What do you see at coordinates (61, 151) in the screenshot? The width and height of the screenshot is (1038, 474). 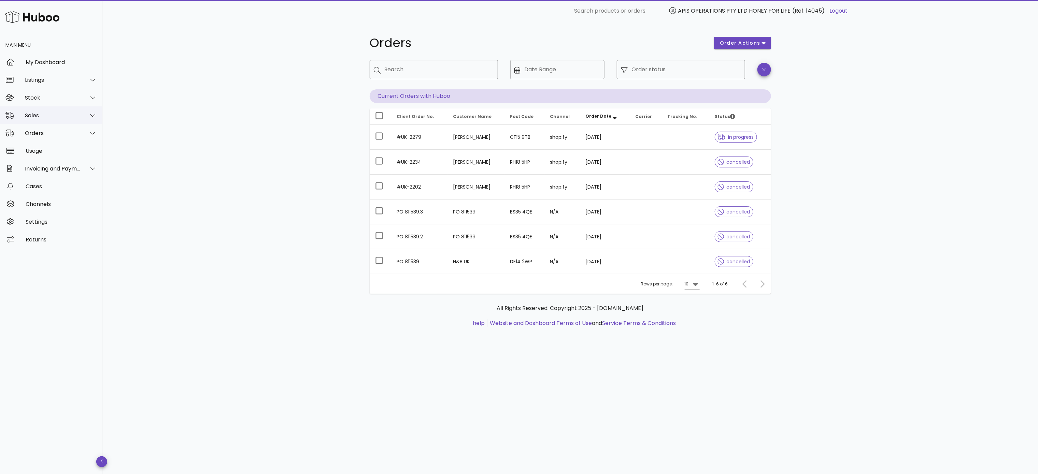 I see `div: Usage` at bounding box center [61, 151].